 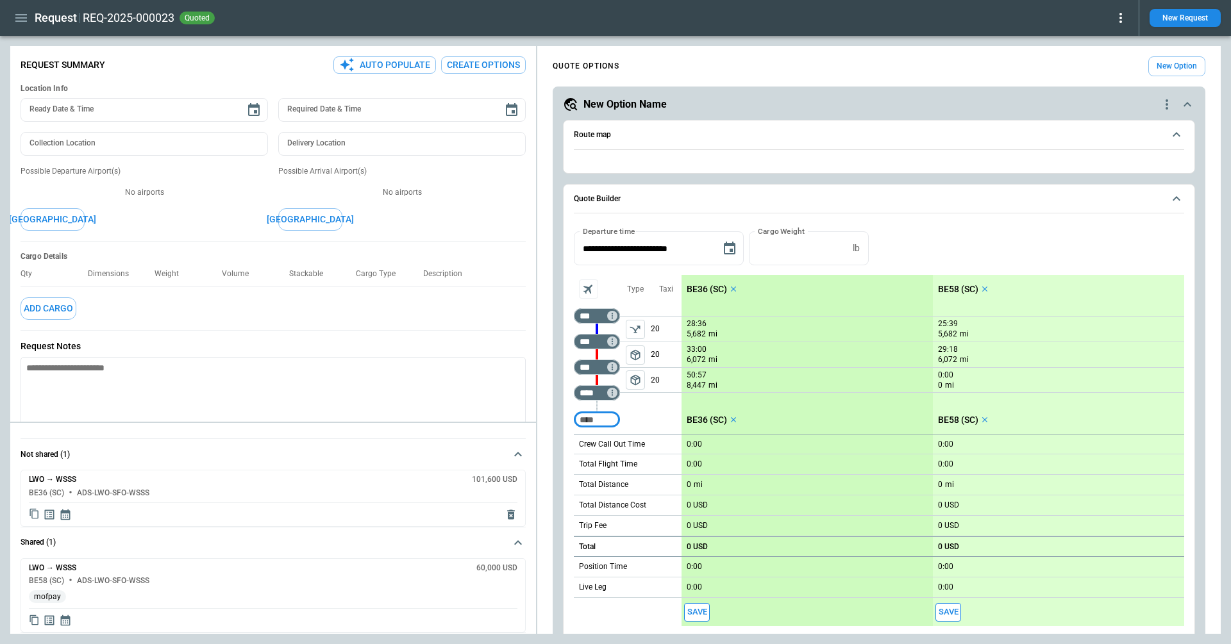 What do you see at coordinates (511, 515) in the screenshot?
I see `span: Delete quote` at bounding box center [511, 515].